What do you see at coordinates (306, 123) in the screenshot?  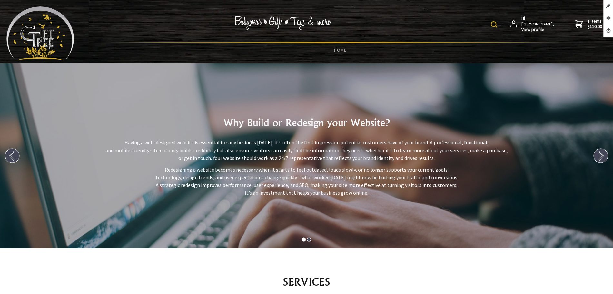 I see `h2: Why Build or Redesign your Website?` at bounding box center [306, 123].